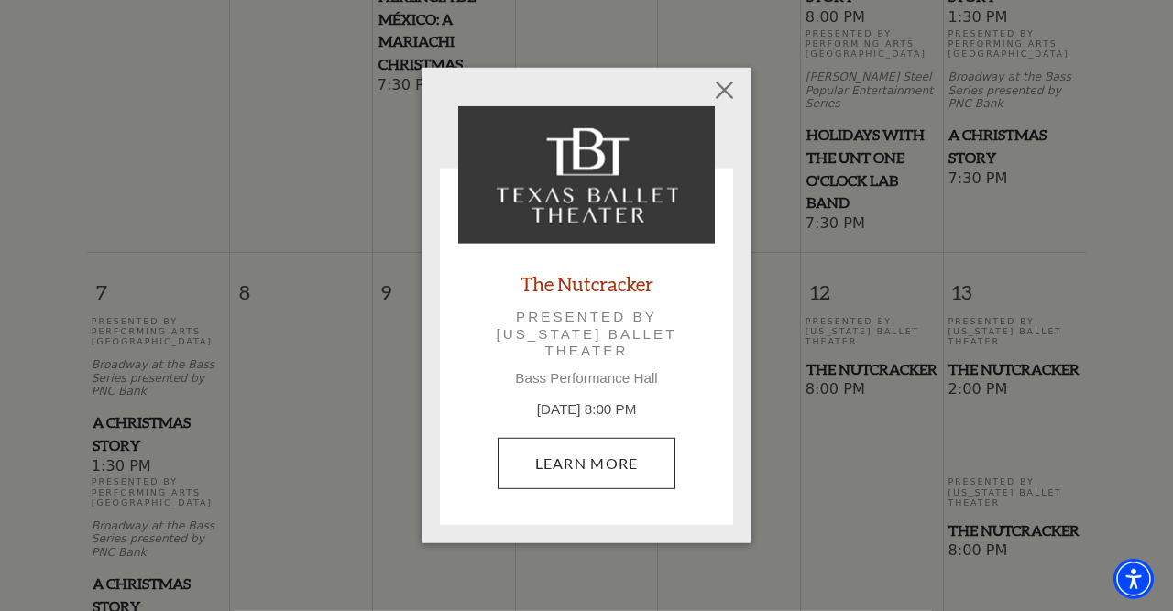  What do you see at coordinates (586, 283) in the screenshot?
I see `a: The Nutcracker` at bounding box center [586, 283].